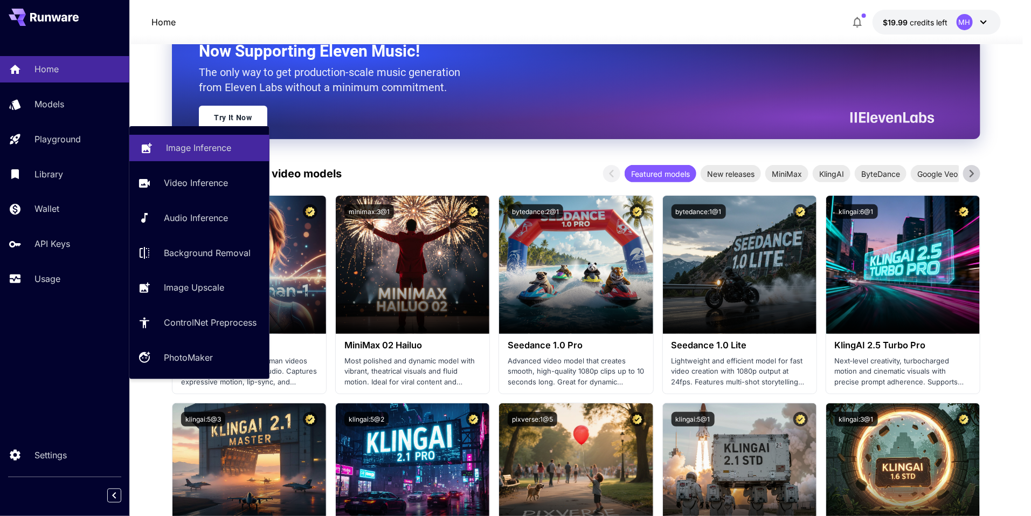 This screenshot has height=516, width=1031. I want to click on span: $19.99, so click(897, 22).